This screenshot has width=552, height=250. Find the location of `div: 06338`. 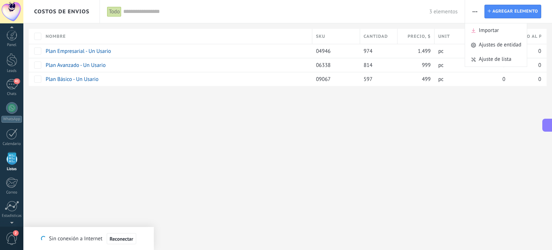

div: 06338 is located at coordinates (334, 65).